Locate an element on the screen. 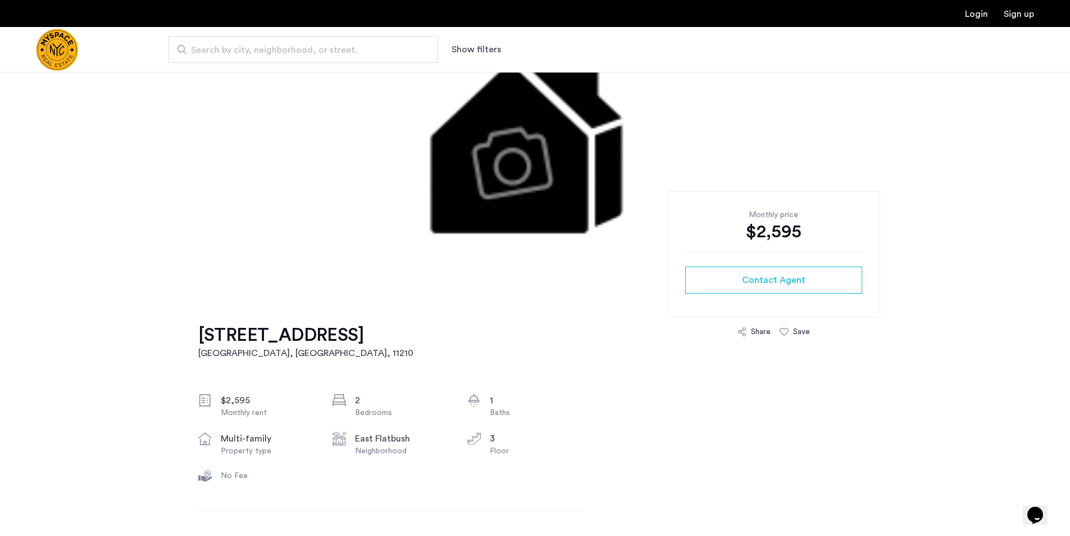 Image resolution: width=1070 pixels, height=536 pixels. a: Registration is located at coordinates (1019, 14).